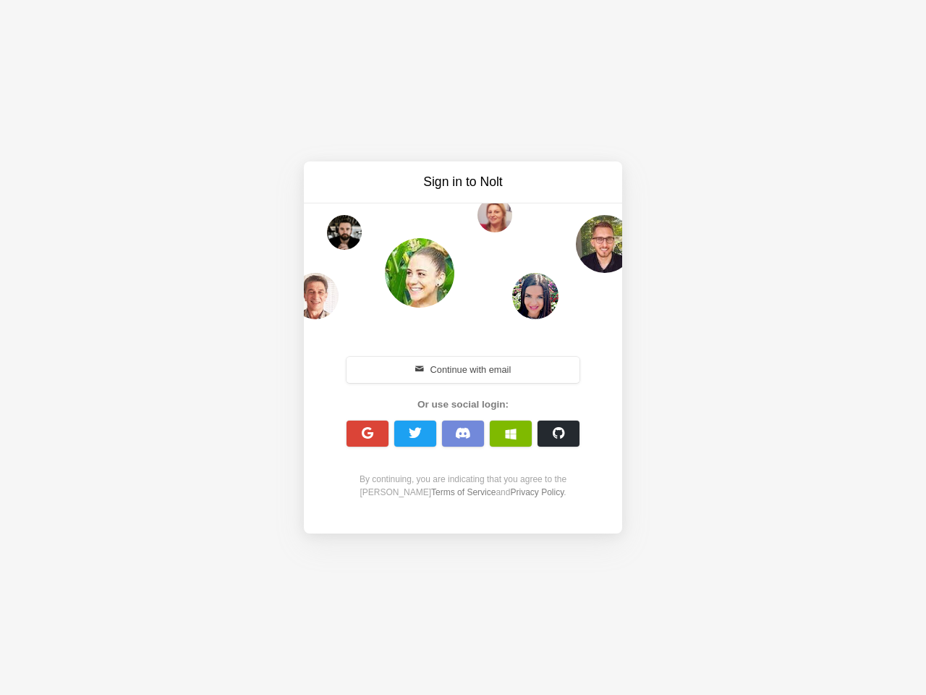 The width and height of the screenshot is (926, 695). What do you see at coordinates (463, 182) in the screenshot?
I see `h3: Sign in to Nolt` at bounding box center [463, 182].